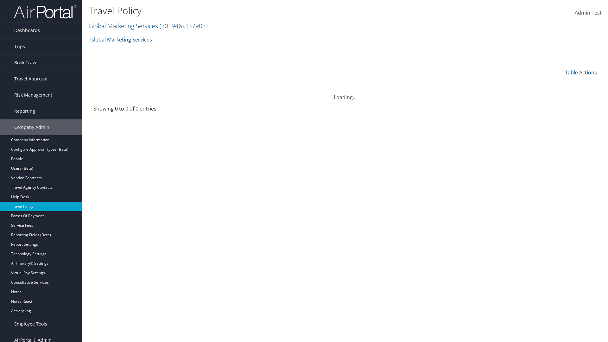 The height and width of the screenshot is (342, 608). What do you see at coordinates (31, 79) in the screenshot?
I see `span: Travel Approval` at bounding box center [31, 79].